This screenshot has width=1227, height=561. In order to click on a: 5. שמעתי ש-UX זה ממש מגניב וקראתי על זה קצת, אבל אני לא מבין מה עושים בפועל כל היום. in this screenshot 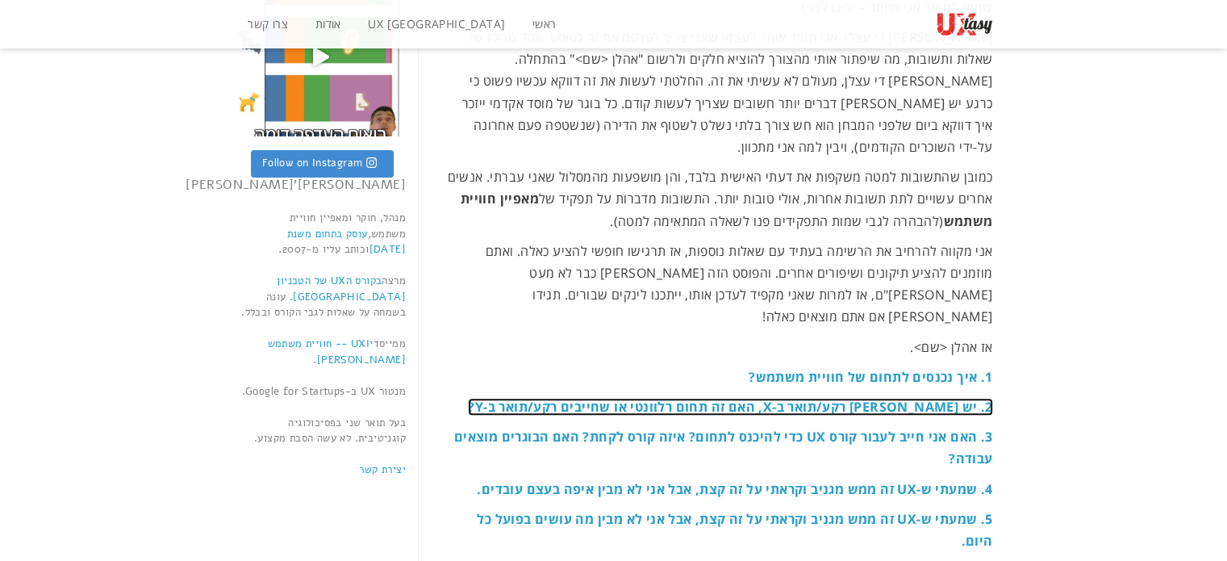, I will do `click(734, 529)`.